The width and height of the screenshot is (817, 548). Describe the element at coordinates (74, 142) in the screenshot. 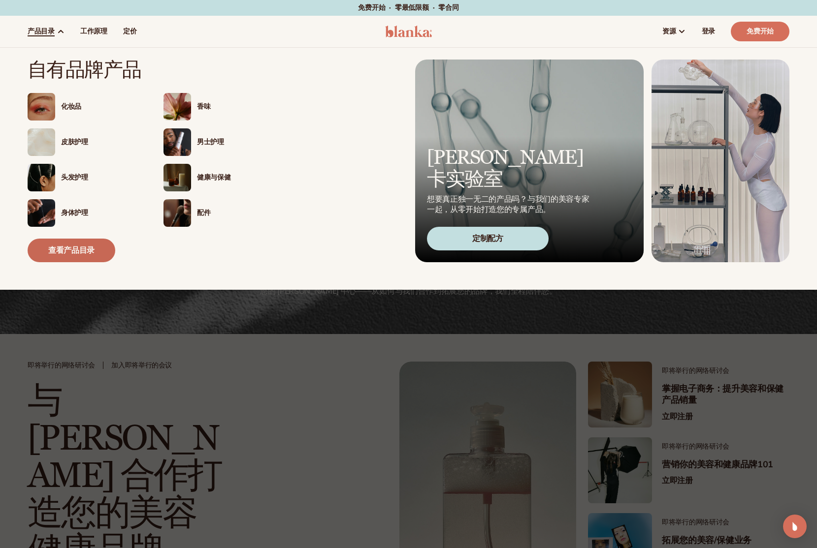

I see `font: 皮肤护理` at that location.